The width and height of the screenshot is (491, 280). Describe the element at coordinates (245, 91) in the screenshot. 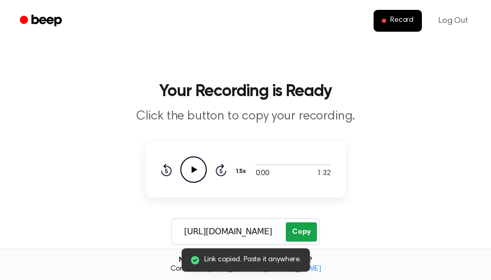

I see `h1: Your Recording is Ready` at that location.